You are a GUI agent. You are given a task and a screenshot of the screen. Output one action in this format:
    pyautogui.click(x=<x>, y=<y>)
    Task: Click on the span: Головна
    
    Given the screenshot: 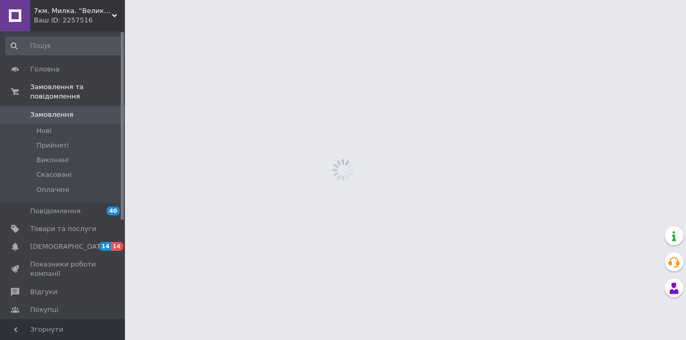 What is the action you would take?
    pyautogui.click(x=45, y=69)
    